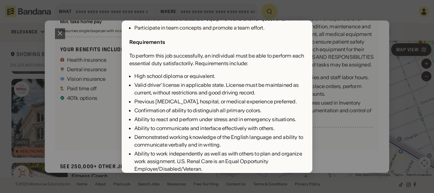 This screenshot has width=434, height=193. What do you see at coordinates (219, 128) in the screenshot?
I see `div: Ability to communicate and interface effectively with others.` at bounding box center [219, 128].